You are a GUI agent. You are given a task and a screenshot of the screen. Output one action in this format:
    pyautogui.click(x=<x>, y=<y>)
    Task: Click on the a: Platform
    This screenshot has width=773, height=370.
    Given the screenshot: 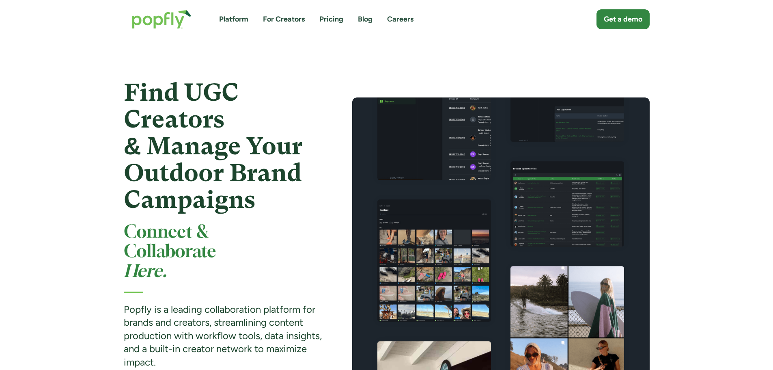 What is the action you would take?
    pyautogui.click(x=234, y=19)
    